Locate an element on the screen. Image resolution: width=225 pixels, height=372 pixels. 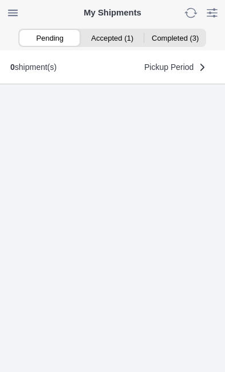
ion-segment-button: Completed (3) is located at coordinates (175, 38).